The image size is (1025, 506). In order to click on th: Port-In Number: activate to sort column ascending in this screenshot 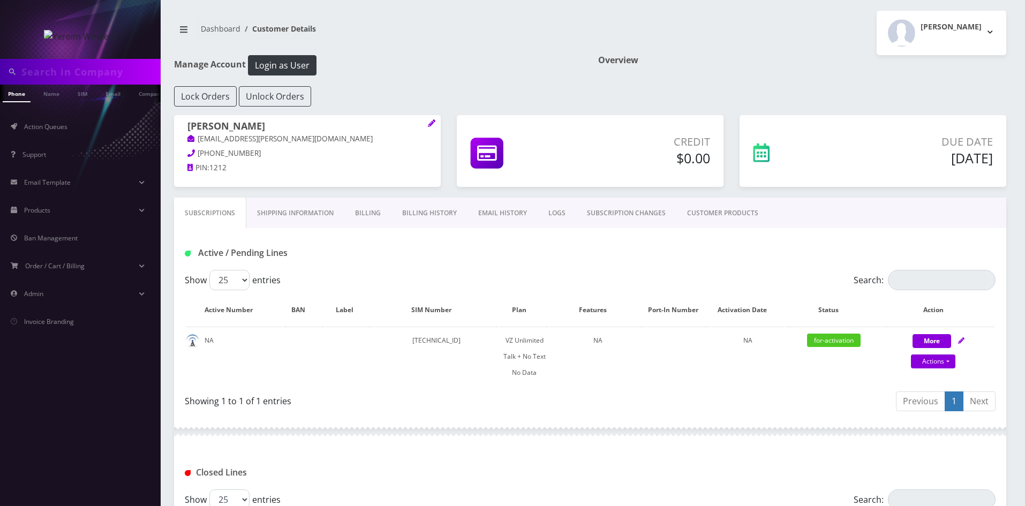, I will do `click(678, 310)`.